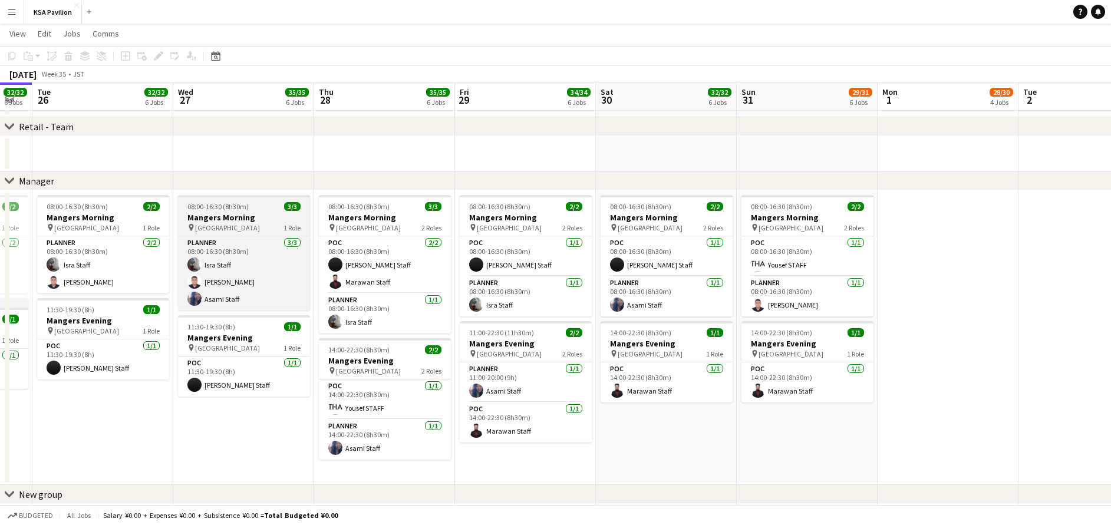 This screenshot has width=1111, height=525. Describe the element at coordinates (105, 34) in the screenshot. I see `span: Comms` at that location.